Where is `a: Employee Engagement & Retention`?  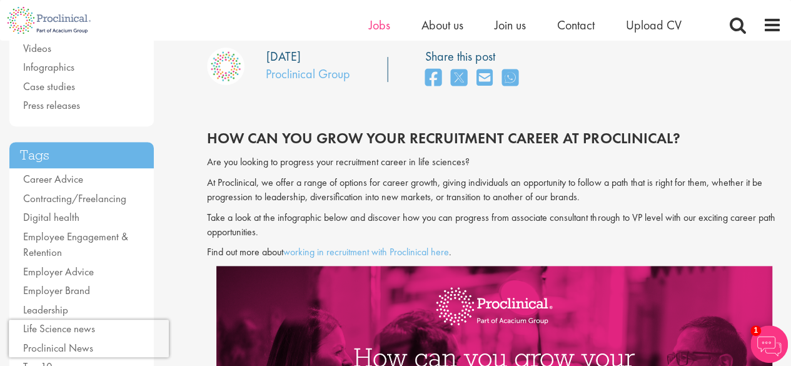 a: Employee Engagement & Retention is located at coordinates (76, 245).